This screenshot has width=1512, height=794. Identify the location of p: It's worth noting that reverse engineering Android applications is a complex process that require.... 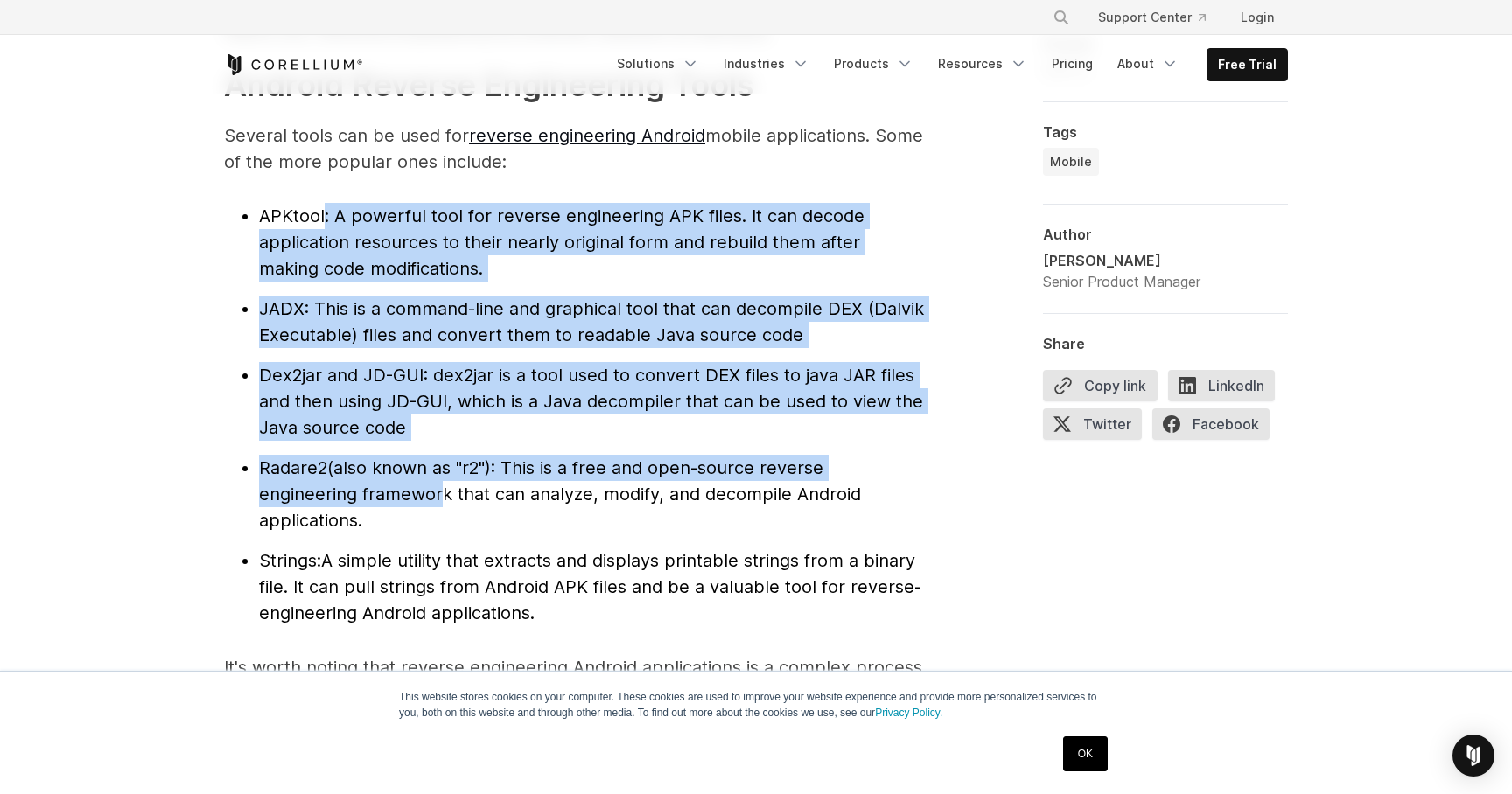
(574, 707).